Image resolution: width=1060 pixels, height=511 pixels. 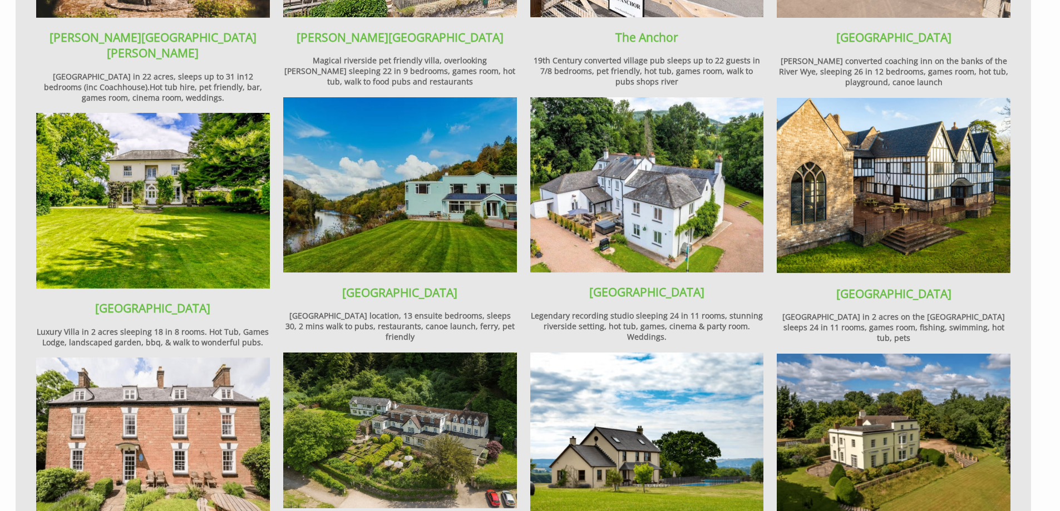 I want to click on img: Monnow Valley Studio, so click(x=647, y=185).